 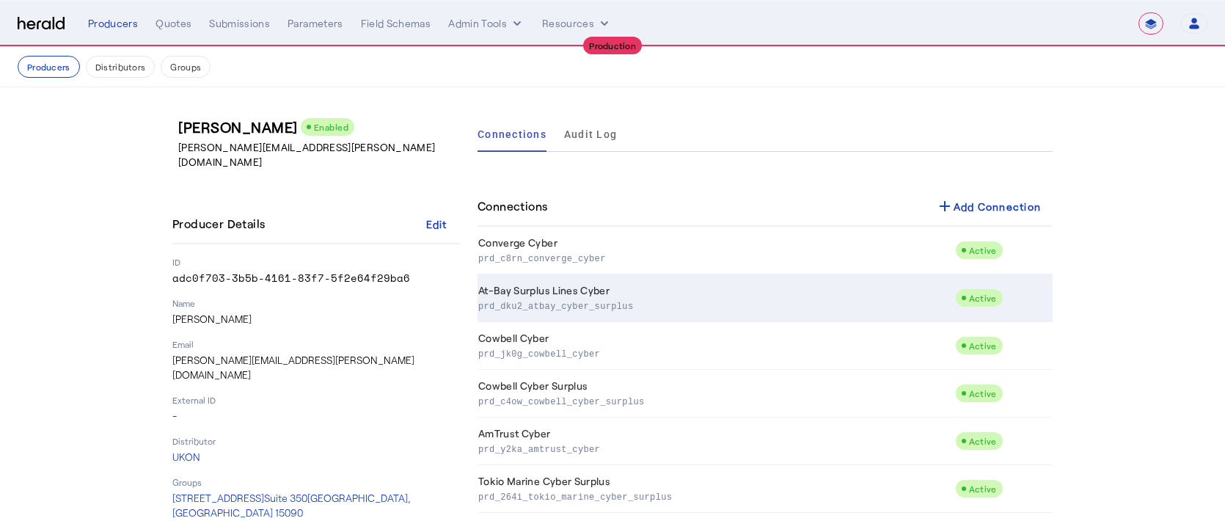 I want to click on button: Add Connection, so click(x=989, y=206).